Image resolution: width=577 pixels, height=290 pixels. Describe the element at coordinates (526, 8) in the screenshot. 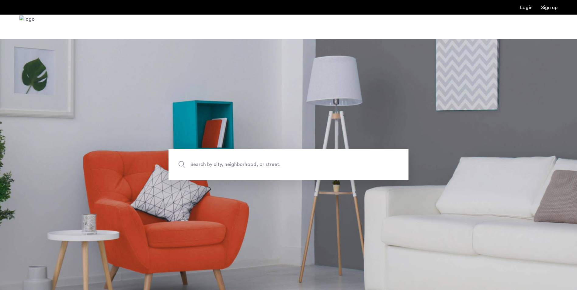

I see `a: Login` at that location.